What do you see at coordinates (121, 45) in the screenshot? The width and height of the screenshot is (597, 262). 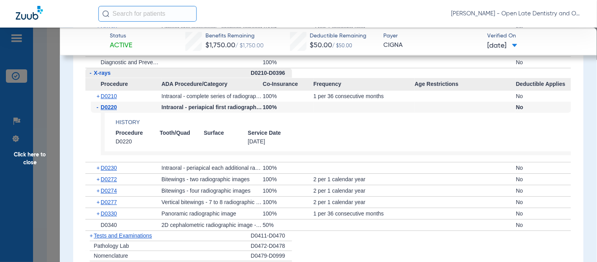 I see `span: Active` at bounding box center [121, 45].